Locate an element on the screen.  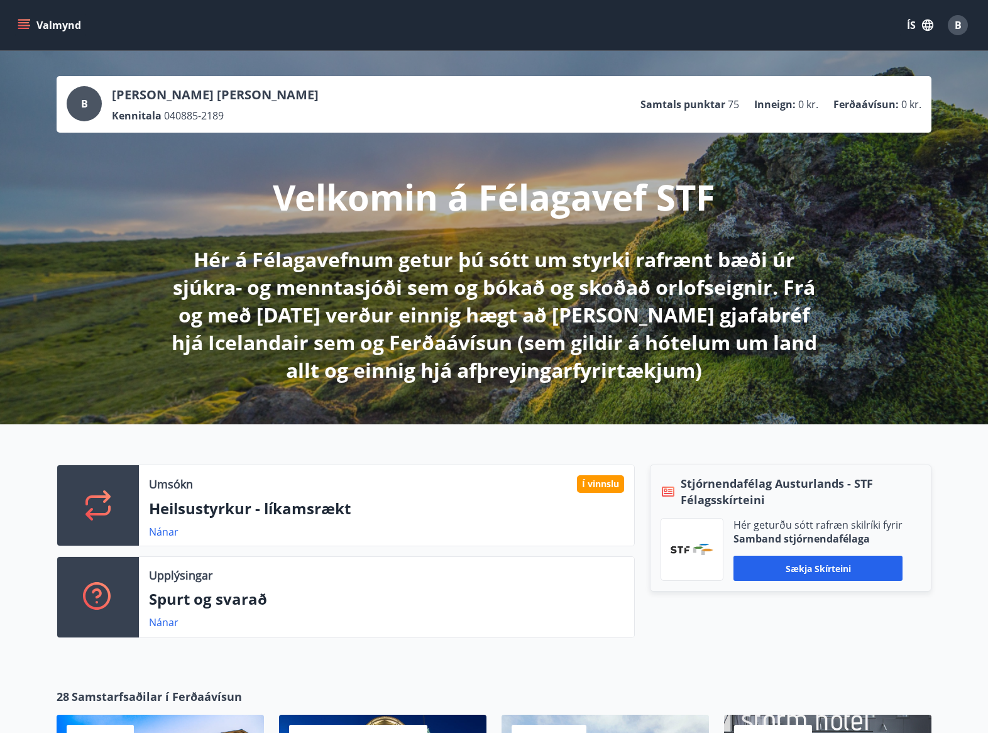
span: Stjórnendafélag Austurlands - STF Félagsskírteini is located at coordinates (801, 491).